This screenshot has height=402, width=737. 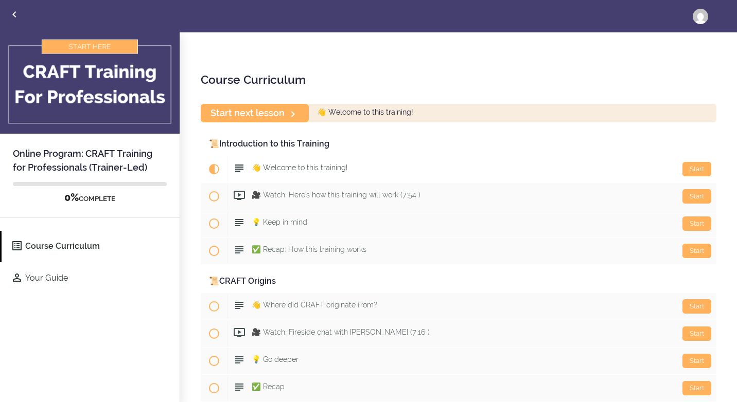 I want to click on span: 👋 Where did CRAFT originate from?, so click(x=314, y=305).